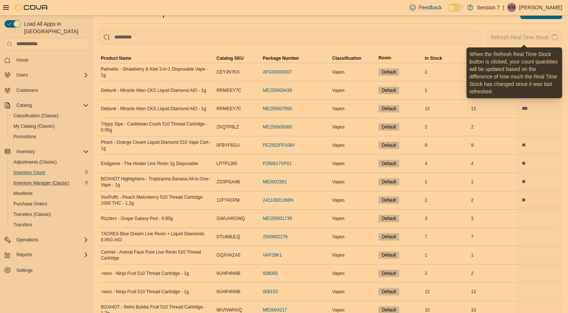 This screenshot has height=313, width=568. Describe the element at coordinates (34, 126) in the screenshot. I see `span: My Catalog (Classic)` at that location.